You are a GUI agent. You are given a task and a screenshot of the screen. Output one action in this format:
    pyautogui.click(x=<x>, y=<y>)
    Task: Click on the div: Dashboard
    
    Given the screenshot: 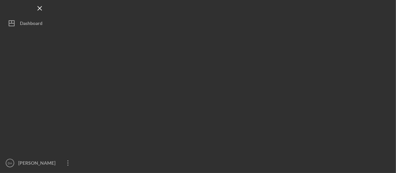 What is the action you would take?
    pyautogui.click(x=31, y=24)
    